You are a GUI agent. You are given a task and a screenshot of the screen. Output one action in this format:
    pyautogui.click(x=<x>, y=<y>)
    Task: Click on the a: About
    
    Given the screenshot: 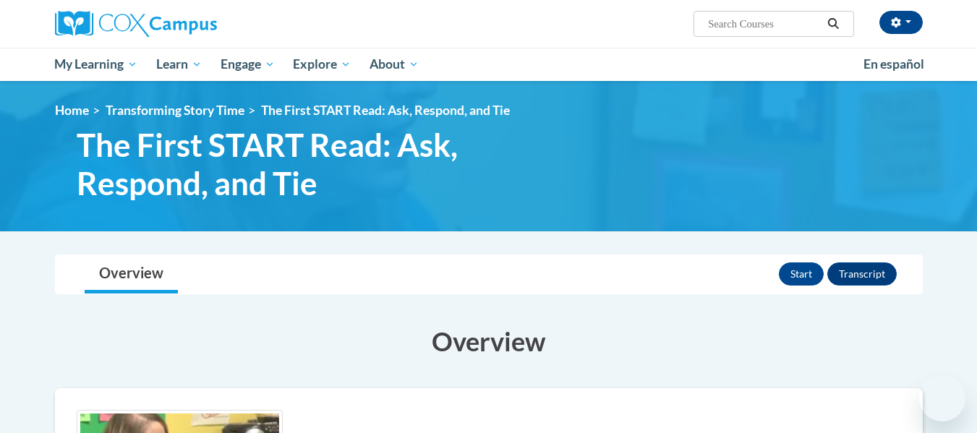 What is the action you would take?
    pyautogui.click(x=394, y=64)
    